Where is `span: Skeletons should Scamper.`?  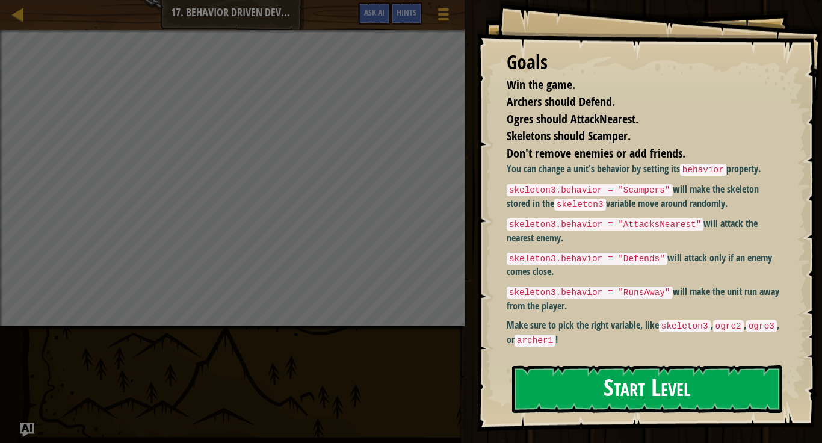
span: Skeletons should Scamper. is located at coordinates (569, 135).